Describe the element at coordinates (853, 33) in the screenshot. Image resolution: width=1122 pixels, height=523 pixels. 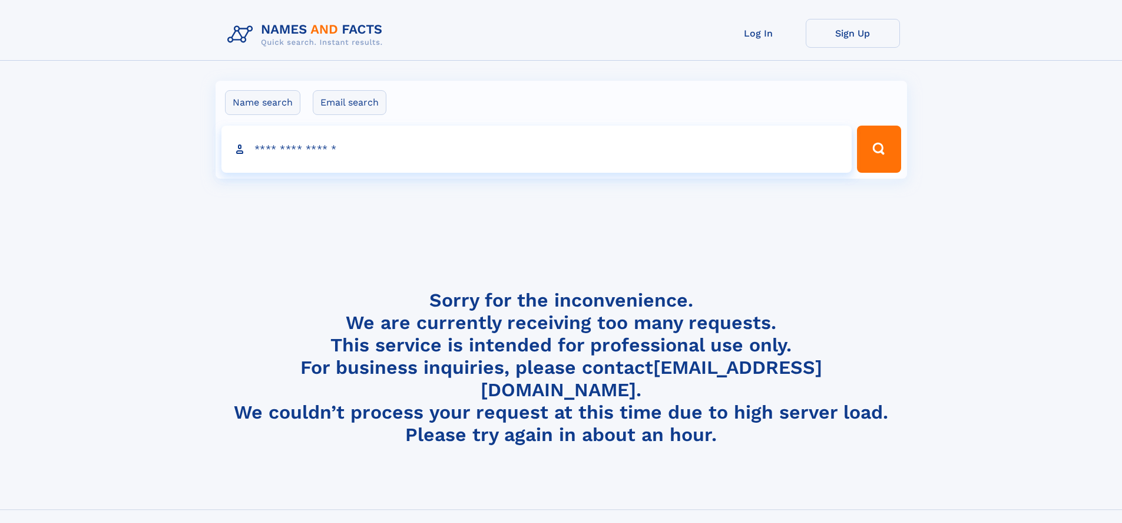
I see `a: Sign Up` at that location.